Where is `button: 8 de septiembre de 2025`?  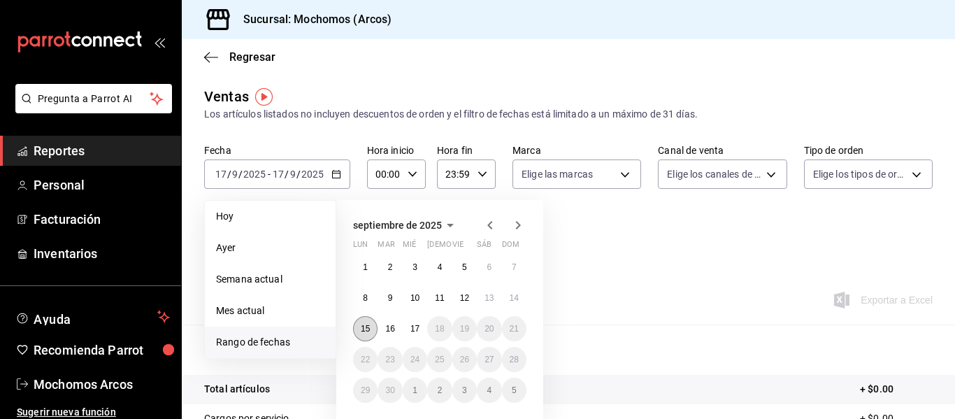 button: 8 de septiembre de 2025 is located at coordinates (365, 298).